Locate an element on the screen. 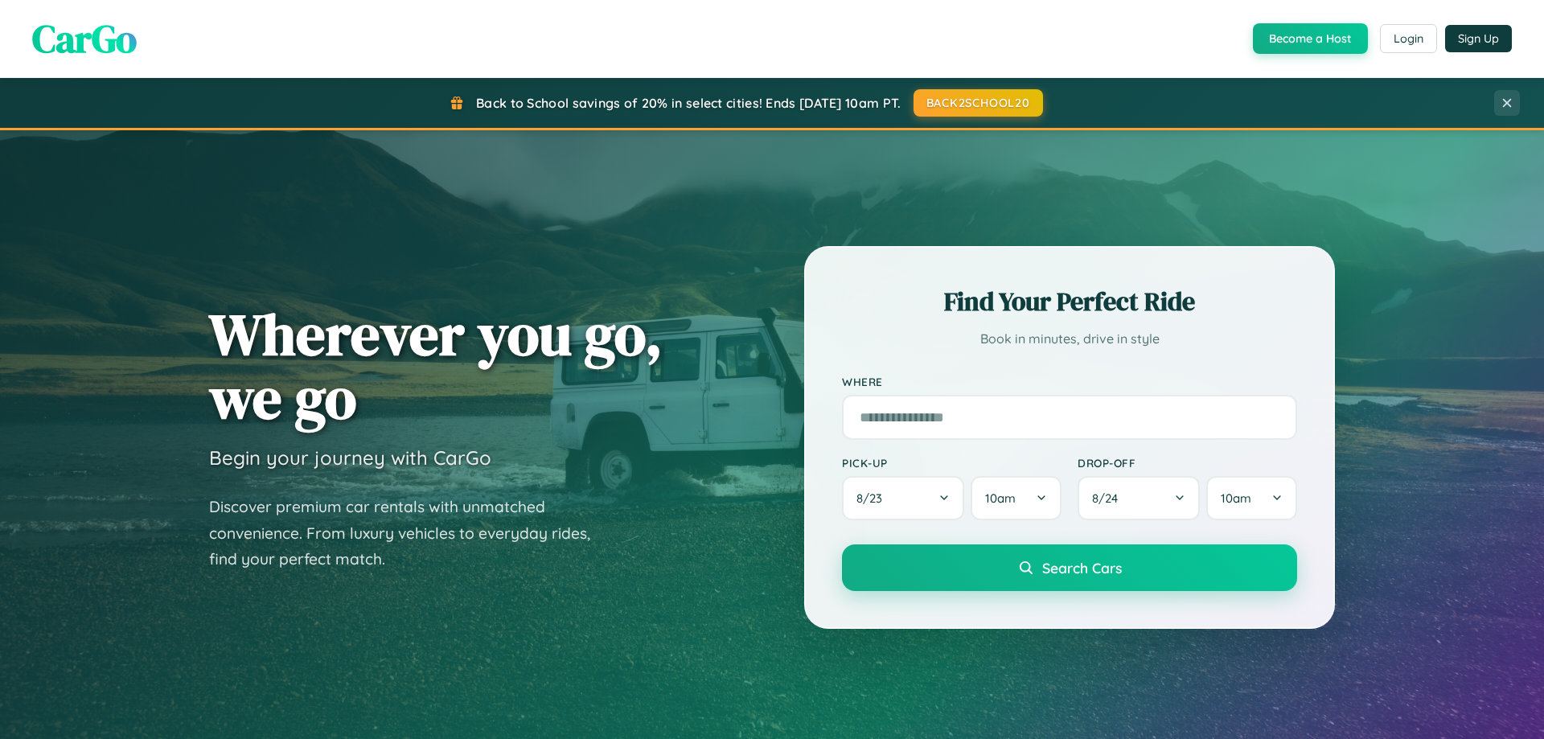 This screenshot has width=1544, height=739. button: Login is located at coordinates (1408, 39).